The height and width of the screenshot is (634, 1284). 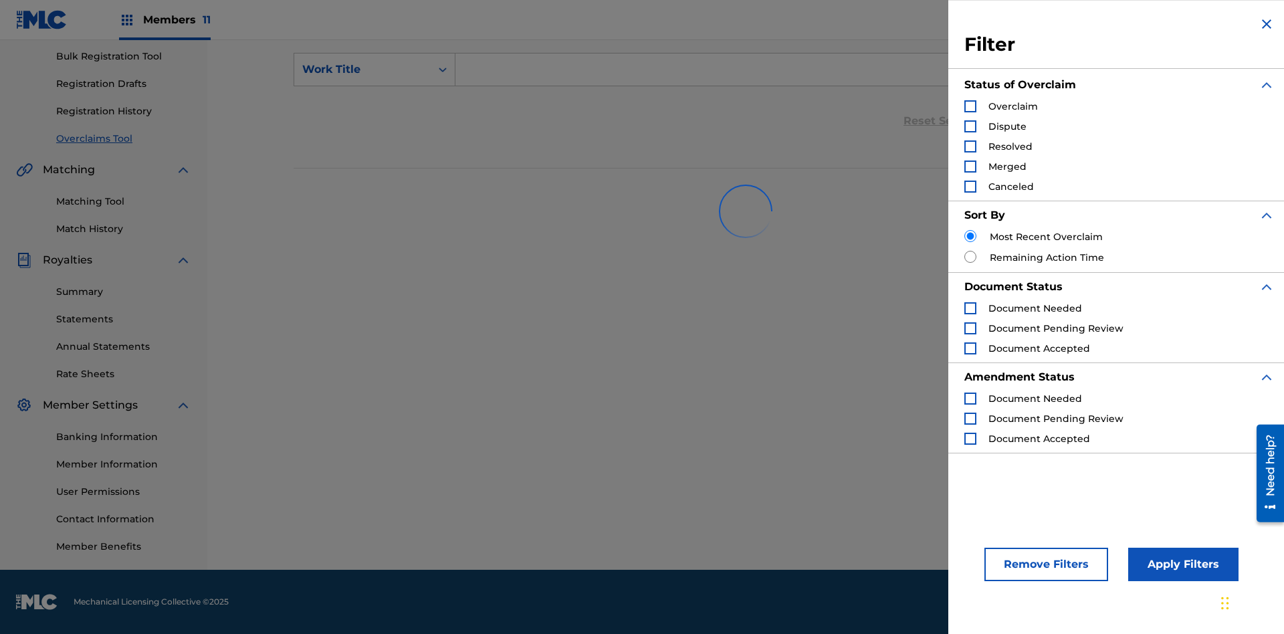 I want to click on a: Registration History, so click(x=124, y=111).